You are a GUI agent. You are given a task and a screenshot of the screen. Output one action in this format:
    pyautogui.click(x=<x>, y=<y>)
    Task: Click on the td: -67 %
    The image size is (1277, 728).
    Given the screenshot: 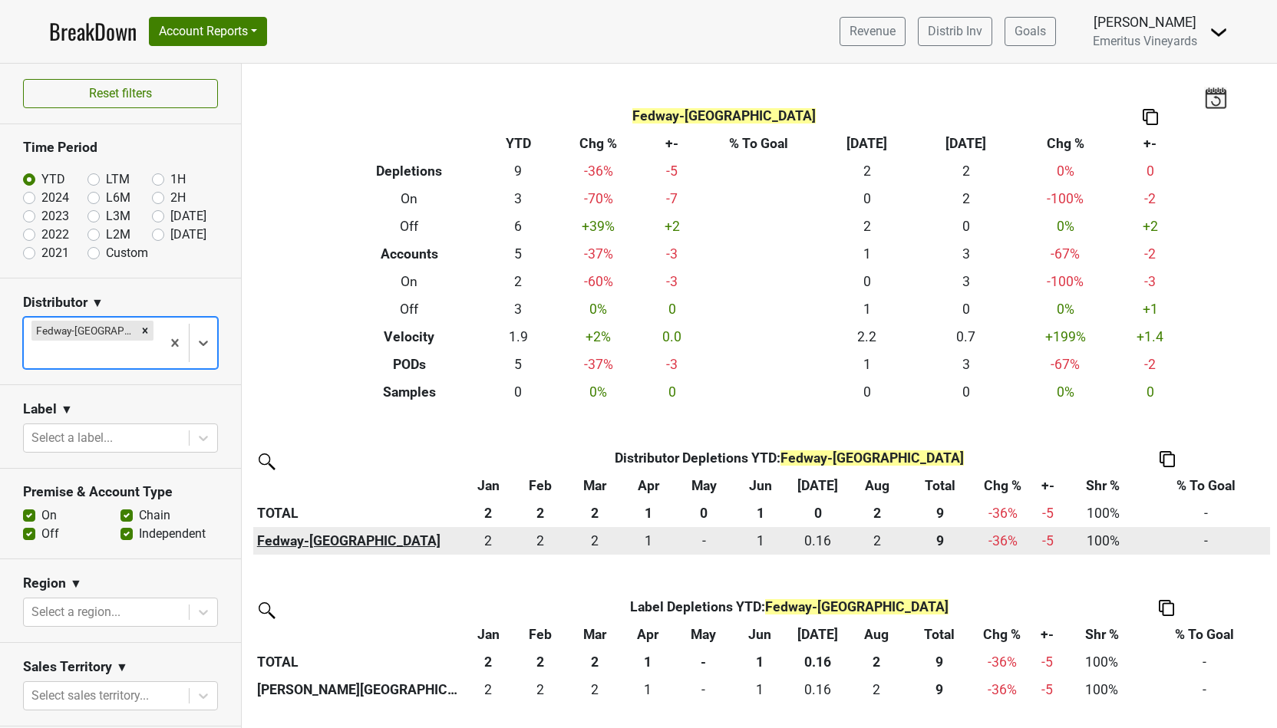 What is the action you would take?
    pyautogui.click(x=1065, y=365)
    